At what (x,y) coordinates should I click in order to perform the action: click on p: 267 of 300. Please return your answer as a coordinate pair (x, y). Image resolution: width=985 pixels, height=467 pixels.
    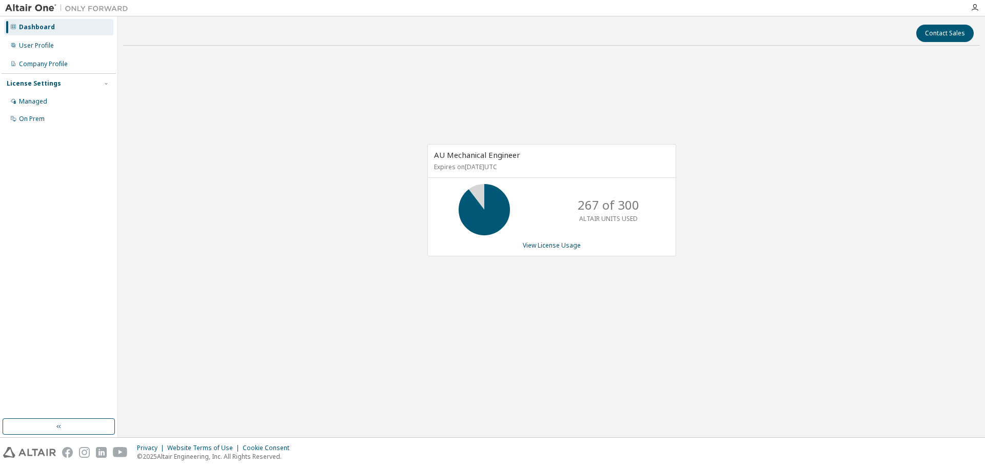
    Looking at the image, I should click on (608, 205).